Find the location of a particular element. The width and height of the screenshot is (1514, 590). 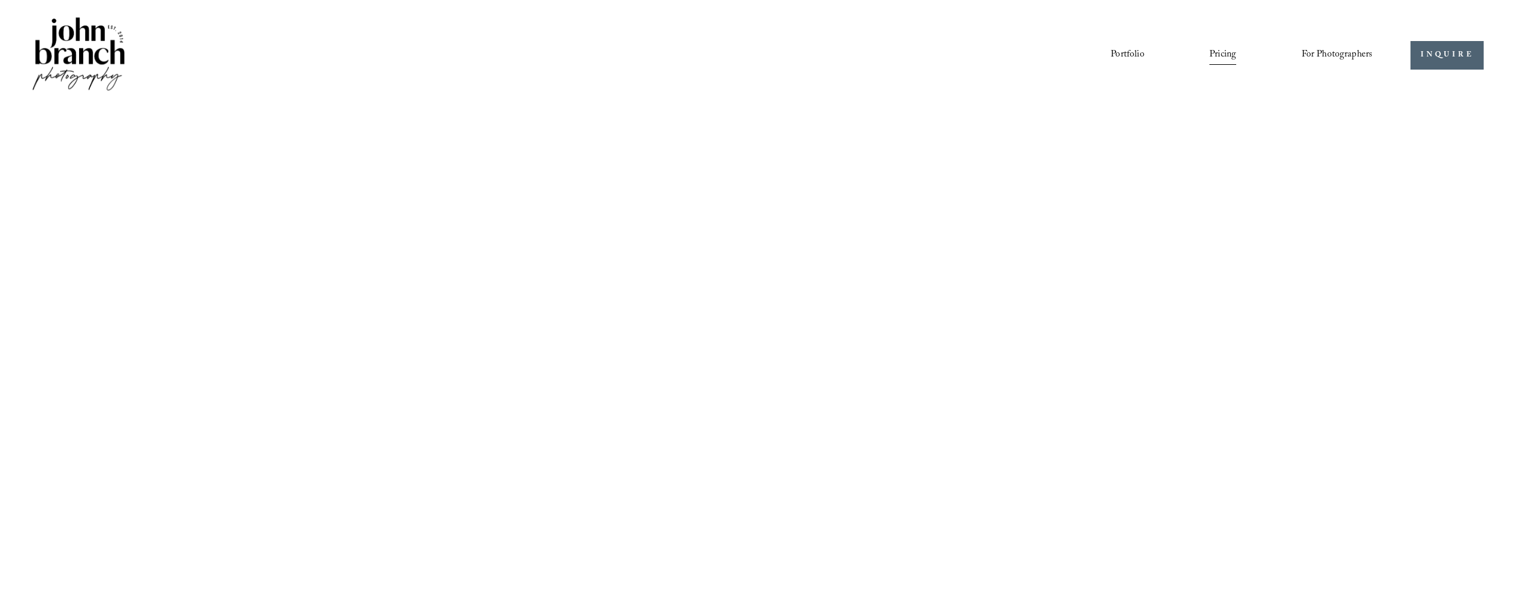

span: For Photographers is located at coordinates (1338, 55).